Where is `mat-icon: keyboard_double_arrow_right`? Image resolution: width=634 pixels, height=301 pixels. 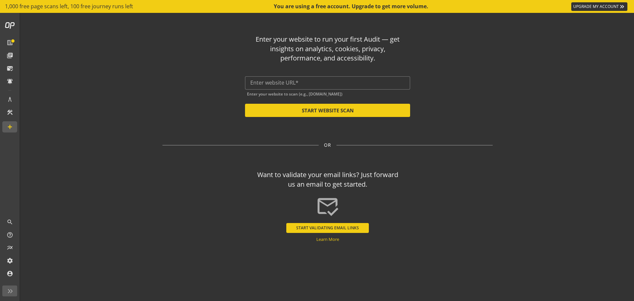
mat-icon: keyboard_double_arrow_right is located at coordinates (623, 7).